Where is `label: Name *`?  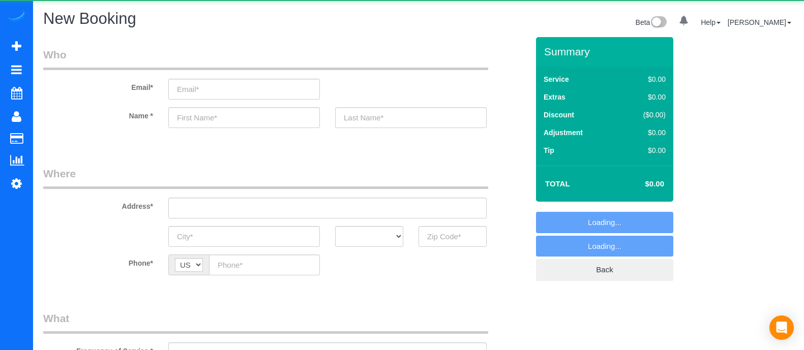
label: Name * is located at coordinates (98, 114).